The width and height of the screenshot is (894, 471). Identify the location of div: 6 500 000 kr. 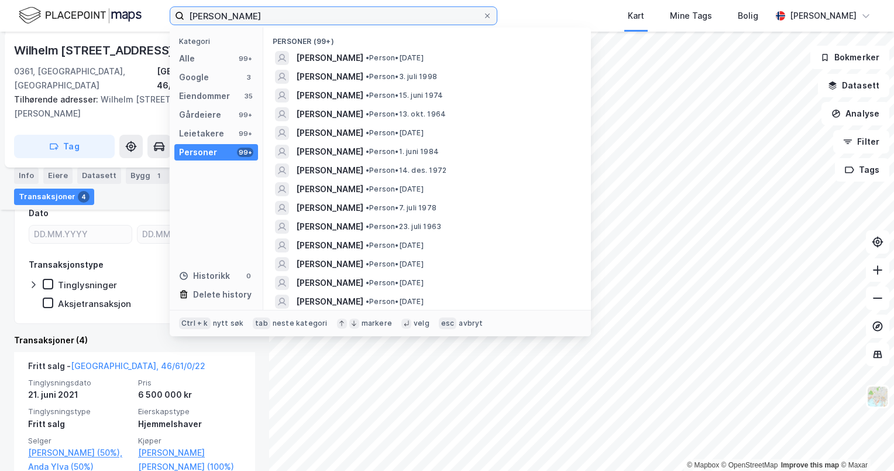
(190, 394).